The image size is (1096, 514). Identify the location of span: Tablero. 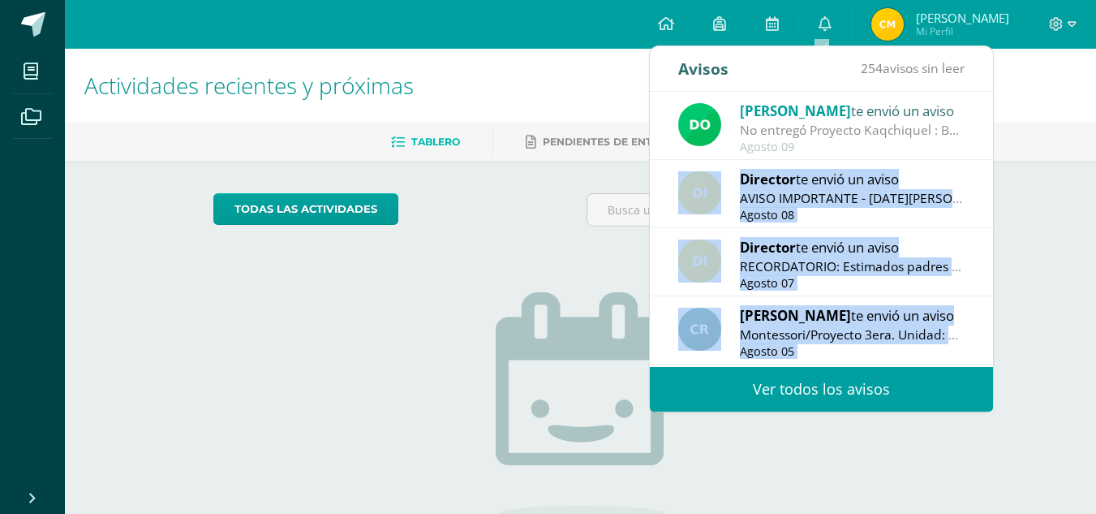
(436, 141).